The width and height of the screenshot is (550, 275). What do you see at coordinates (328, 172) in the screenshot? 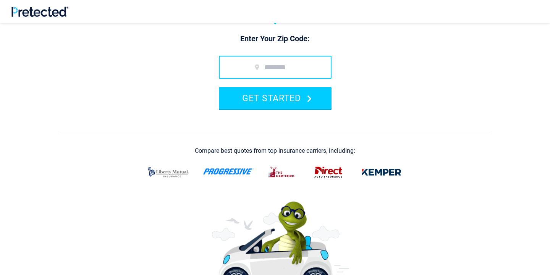
I see `img: direct` at bounding box center [328, 172].